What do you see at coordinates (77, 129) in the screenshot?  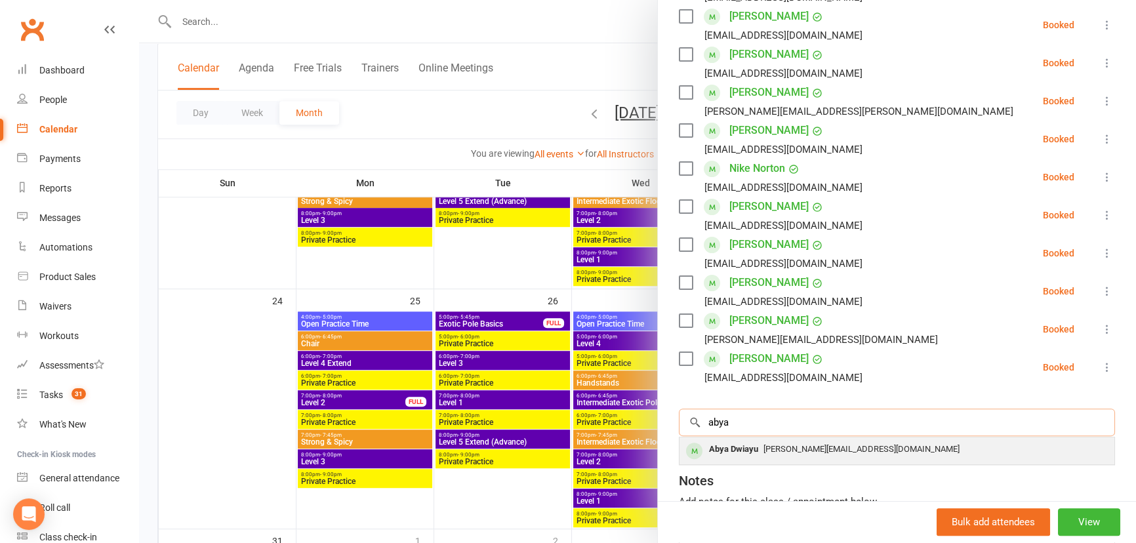 I see `a: Calendar` at bounding box center [77, 129].